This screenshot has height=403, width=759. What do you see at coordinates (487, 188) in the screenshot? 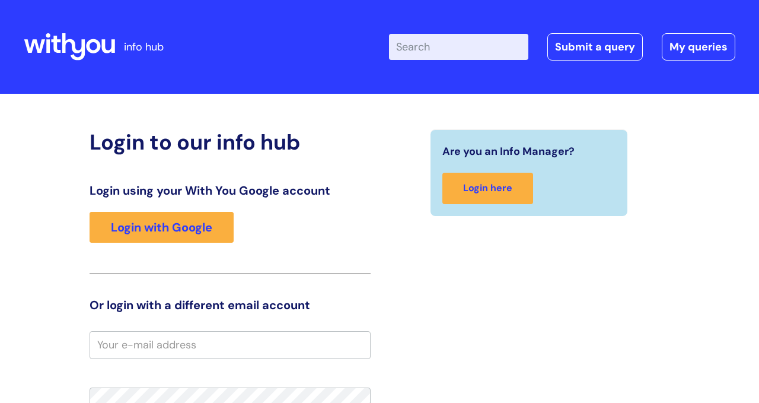
I see `a: Login here` at bounding box center [487, 188].